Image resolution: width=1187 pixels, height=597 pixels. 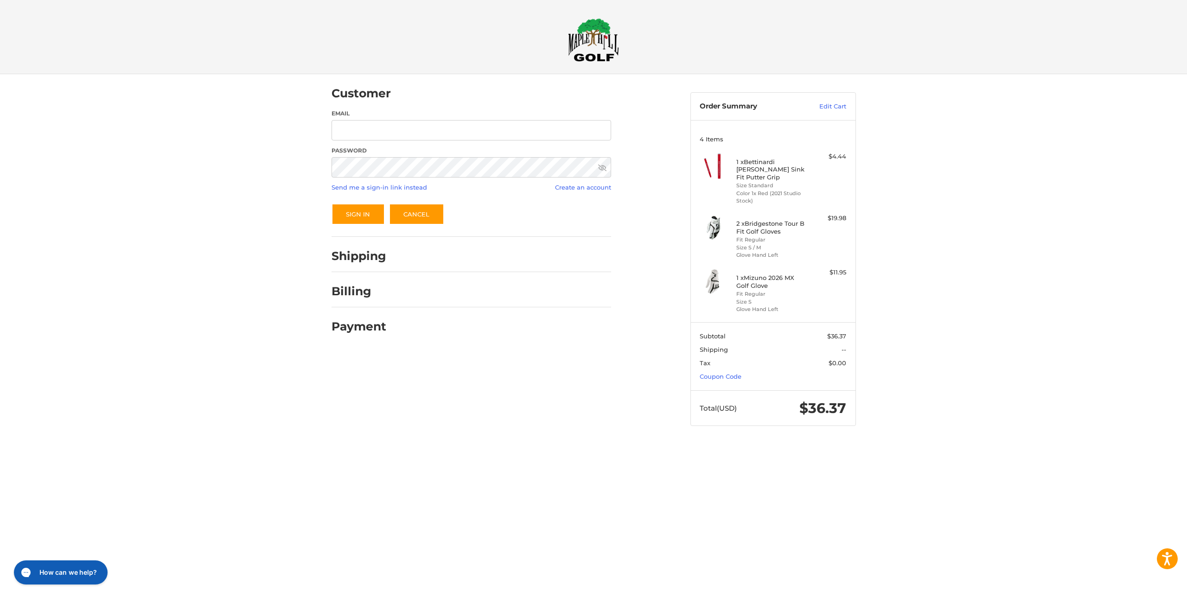 I want to click on h3: 4 Items, so click(x=773, y=139).